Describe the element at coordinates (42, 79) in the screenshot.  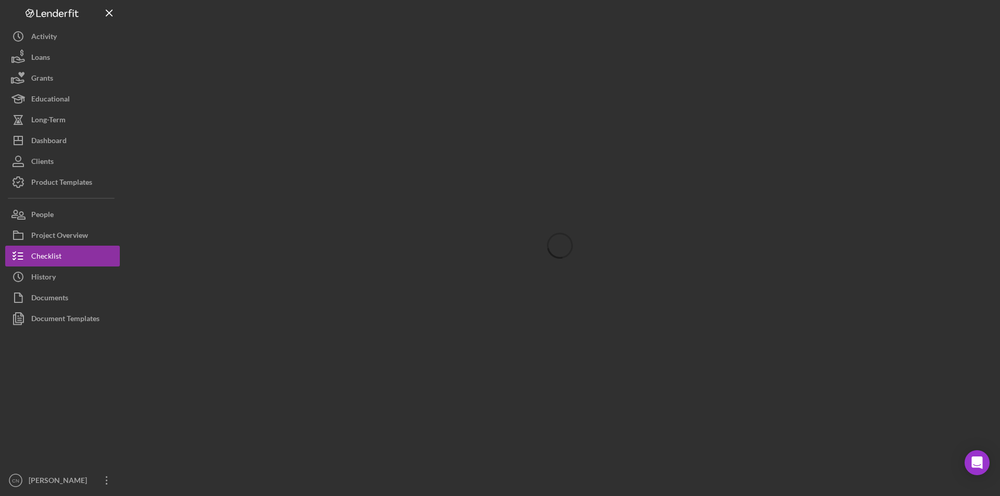
I see `div: Grants` at that location.